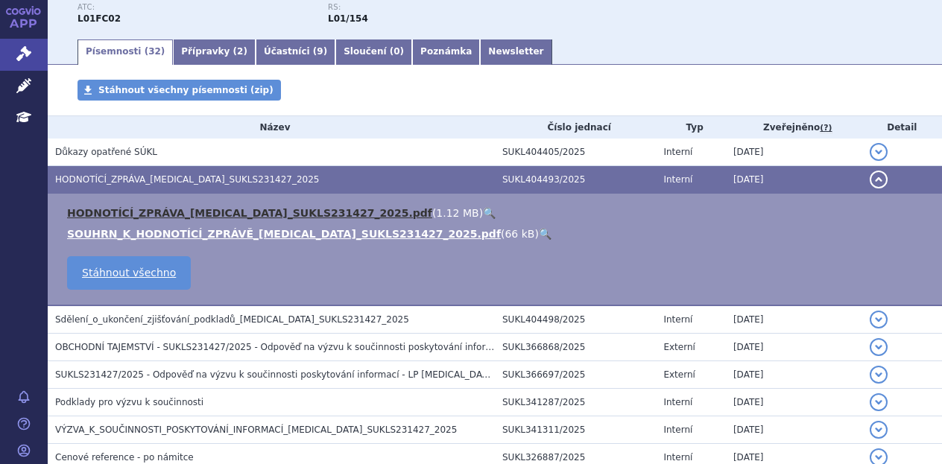 This screenshot has height=464, width=942. Describe the element at coordinates (575, 152) in the screenshot. I see `td: SUKL404405/2025` at that location.